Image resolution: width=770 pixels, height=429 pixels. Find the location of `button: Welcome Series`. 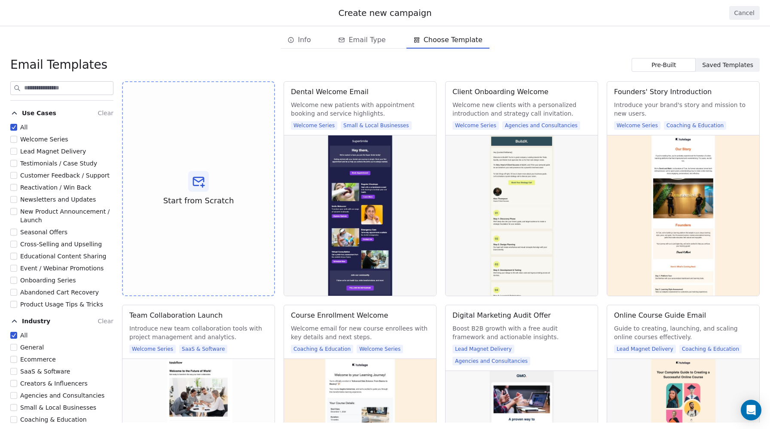

button: Welcome Series is located at coordinates (14, 139).